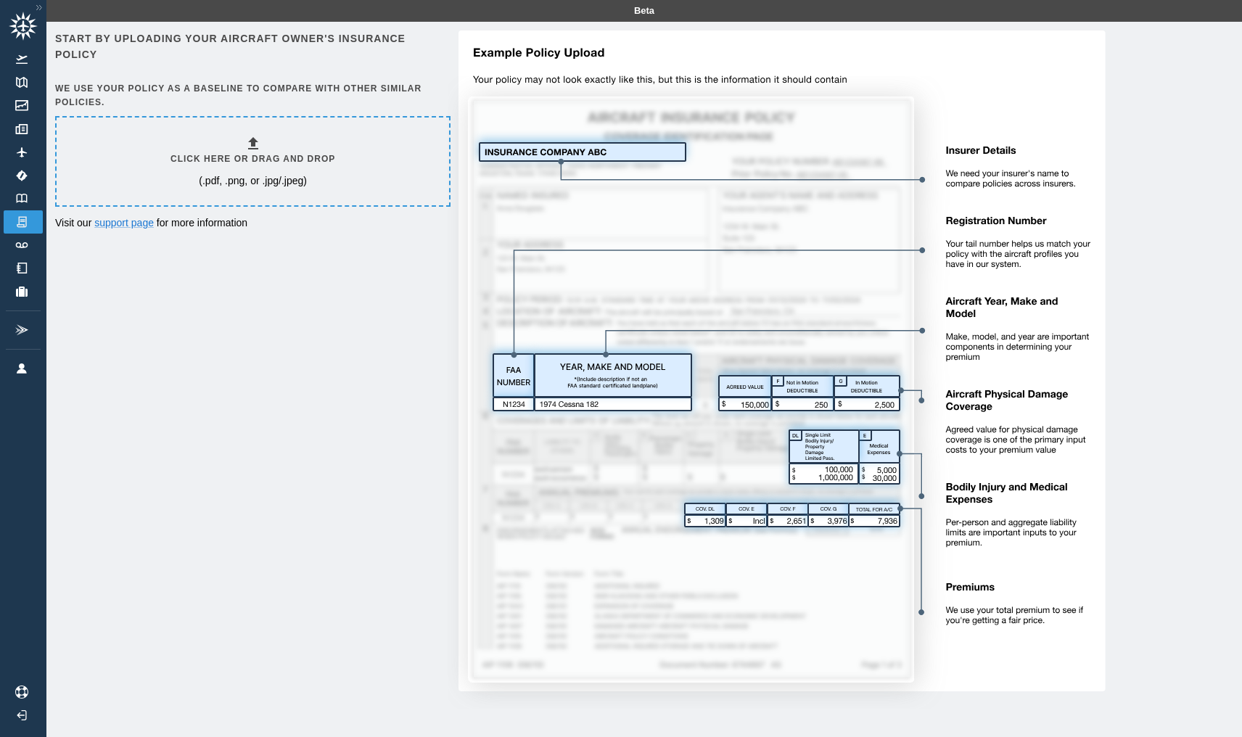 The height and width of the screenshot is (737, 1242). Describe the element at coordinates (251, 46) in the screenshot. I see `h6: Start by uploading your aircraft owner's insurance policy` at that location.